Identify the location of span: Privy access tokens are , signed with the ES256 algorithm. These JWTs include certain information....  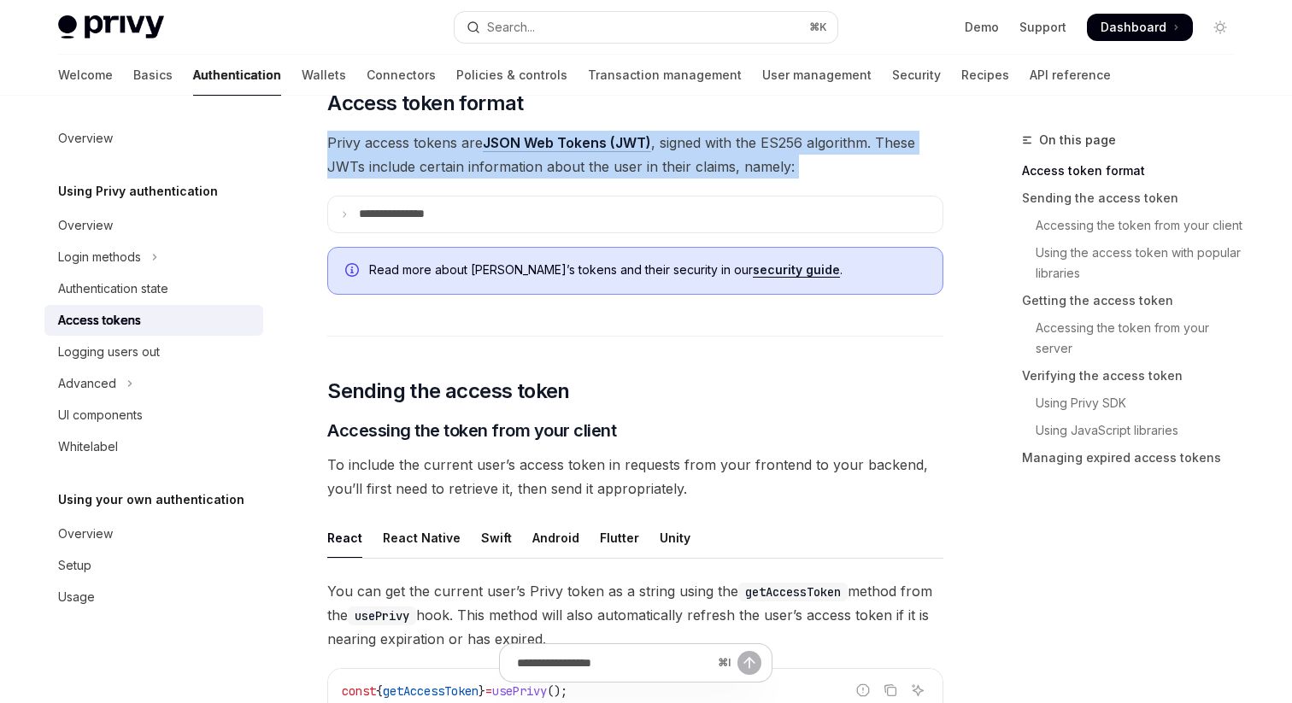
(635, 155).